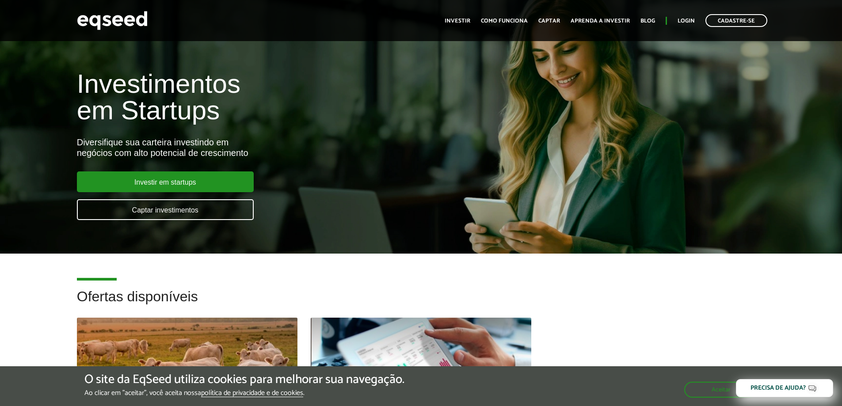 The width and height of the screenshot is (842, 406). Describe the element at coordinates (252, 393) in the screenshot. I see `a: política de privacidade e de cookies` at that location.